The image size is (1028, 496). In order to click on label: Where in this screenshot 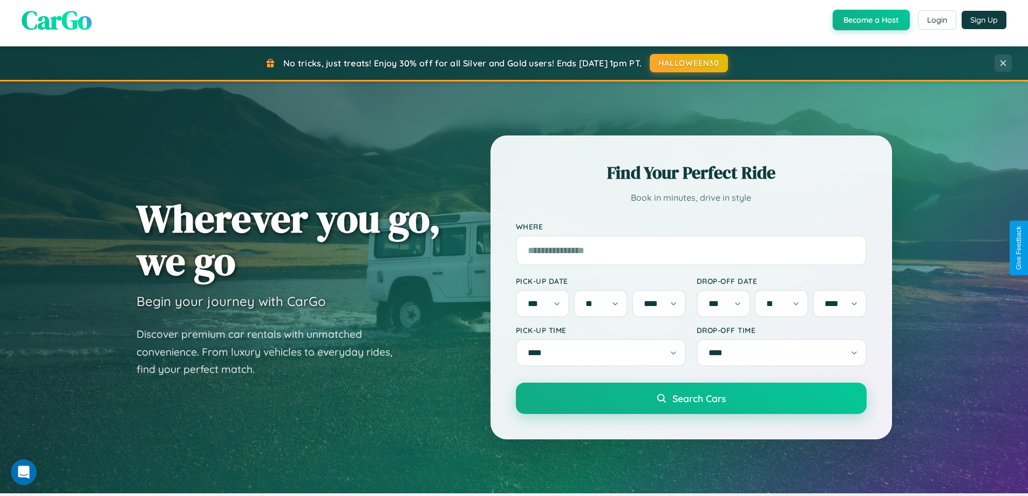, I will do `click(691, 226)`.